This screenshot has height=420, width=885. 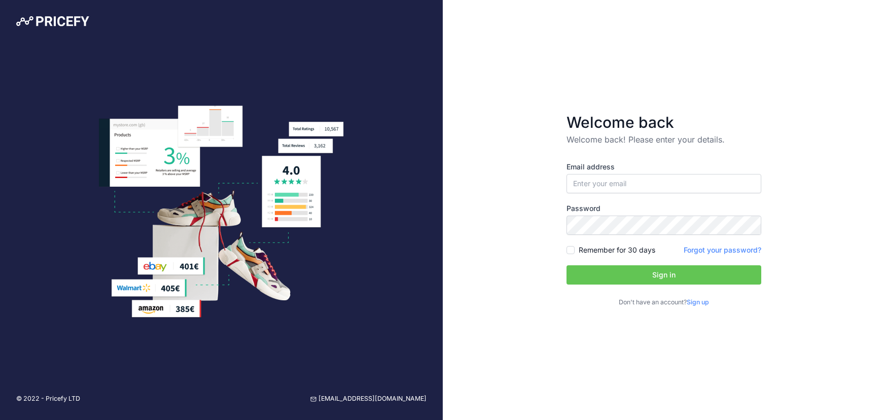 What do you see at coordinates (722, 249) in the screenshot?
I see `a: Forgot your password?` at bounding box center [722, 249].